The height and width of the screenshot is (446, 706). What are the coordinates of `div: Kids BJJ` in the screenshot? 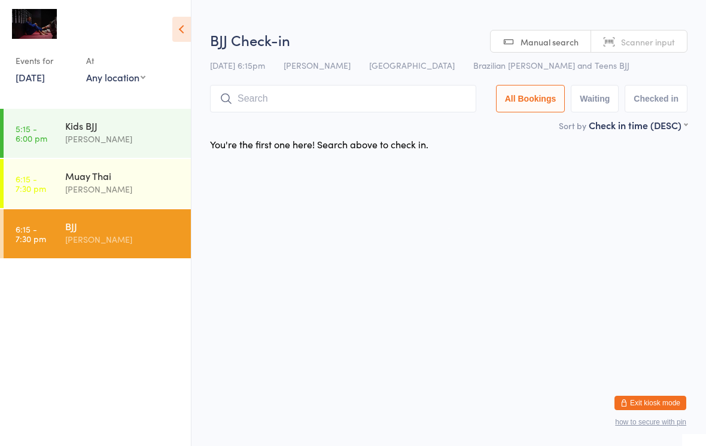 It's located at (123, 126).